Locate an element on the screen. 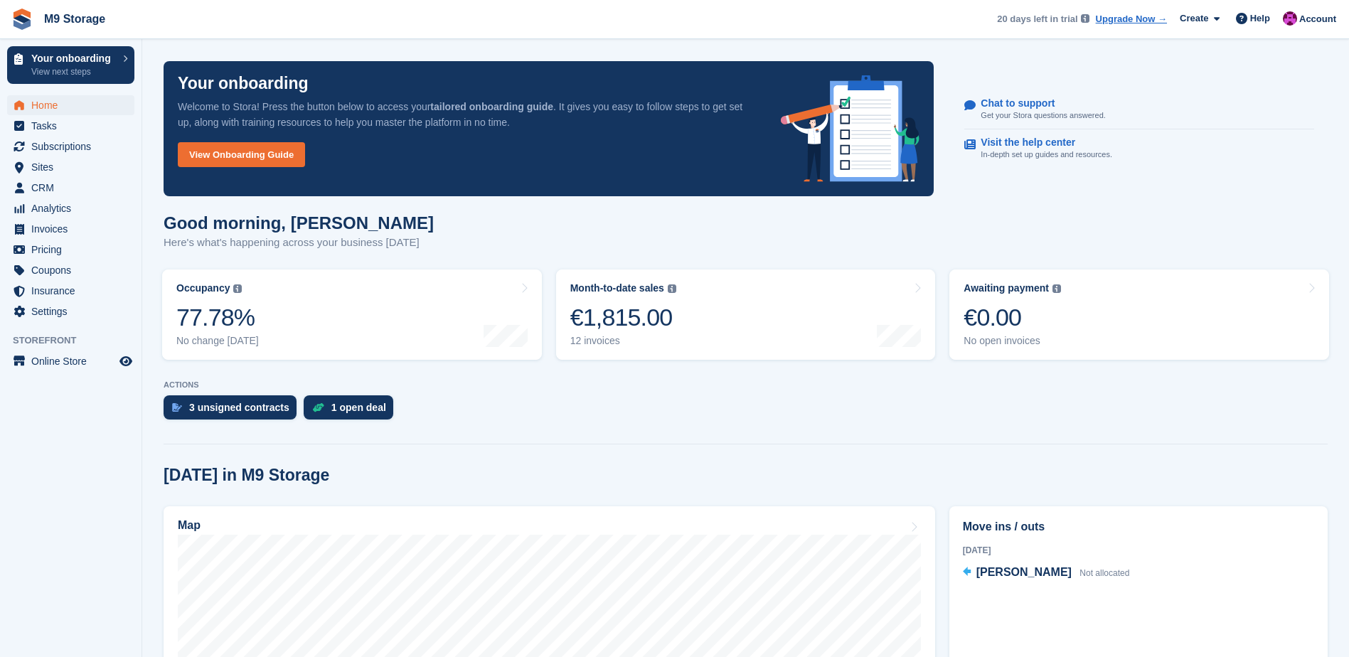 This screenshot has height=657, width=1349. span: Pricing is located at coordinates (74, 250).